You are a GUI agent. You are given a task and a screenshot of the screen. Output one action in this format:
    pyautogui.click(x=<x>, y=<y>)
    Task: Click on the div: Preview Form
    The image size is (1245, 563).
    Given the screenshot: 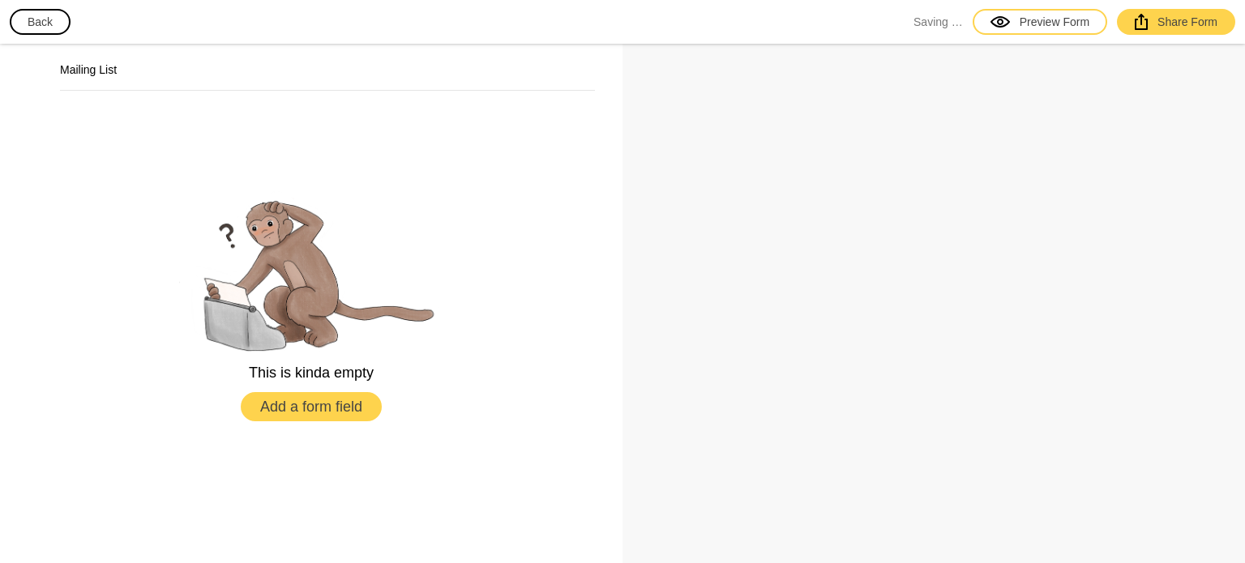 What is the action you would take?
    pyautogui.click(x=1040, y=22)
    